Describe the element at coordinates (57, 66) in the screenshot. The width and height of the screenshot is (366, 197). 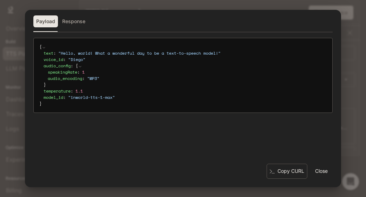
I see `span: audio_config` at that location.